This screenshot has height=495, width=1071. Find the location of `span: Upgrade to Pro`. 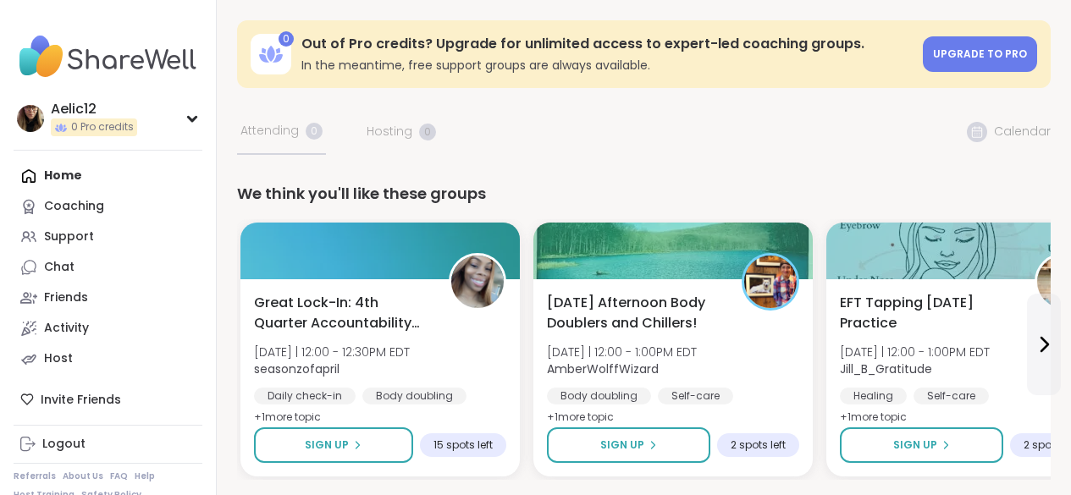

span: Upgrade to Pro is located at coordinates (979, 53).